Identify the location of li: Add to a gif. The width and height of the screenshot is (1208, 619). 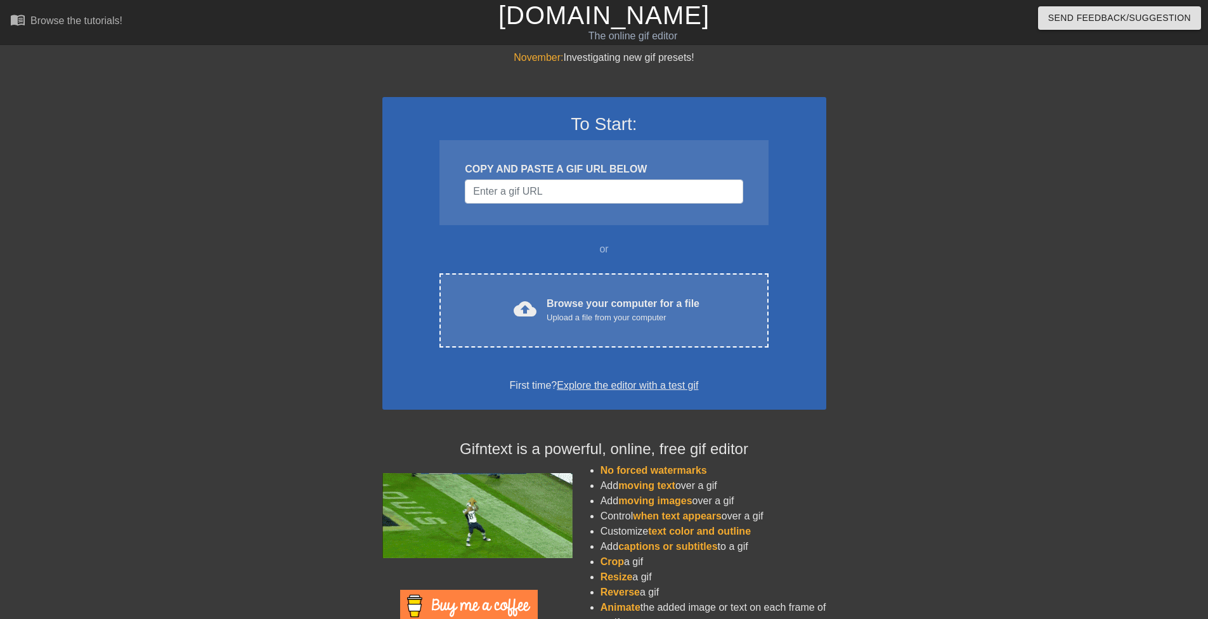
(713, 547).